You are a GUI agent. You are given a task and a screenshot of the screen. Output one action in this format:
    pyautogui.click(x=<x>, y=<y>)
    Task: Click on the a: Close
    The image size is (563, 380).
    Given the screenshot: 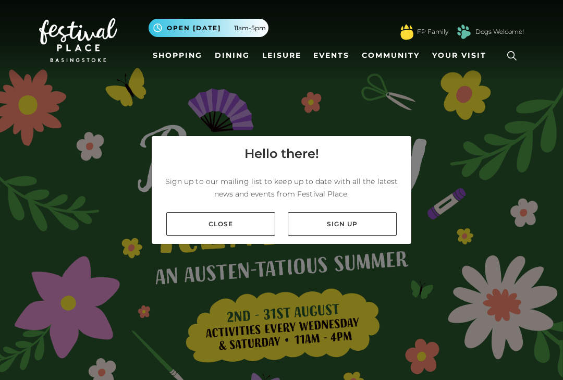 What is the action you would take?
    pyautogui.click(x=220, y=224)
    